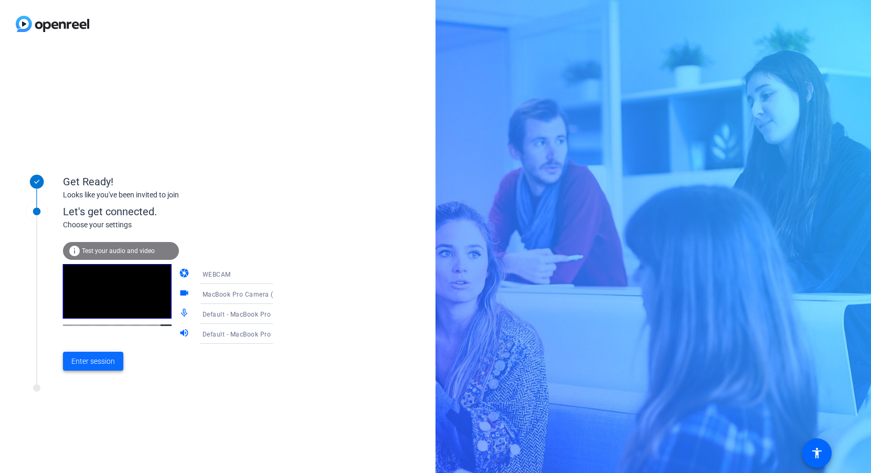 The image size is (871, 473). What do you see at coordinates (185, 294) in the screenshot?
I see `mat-icon: videocam` at bounding box center [185, 294].